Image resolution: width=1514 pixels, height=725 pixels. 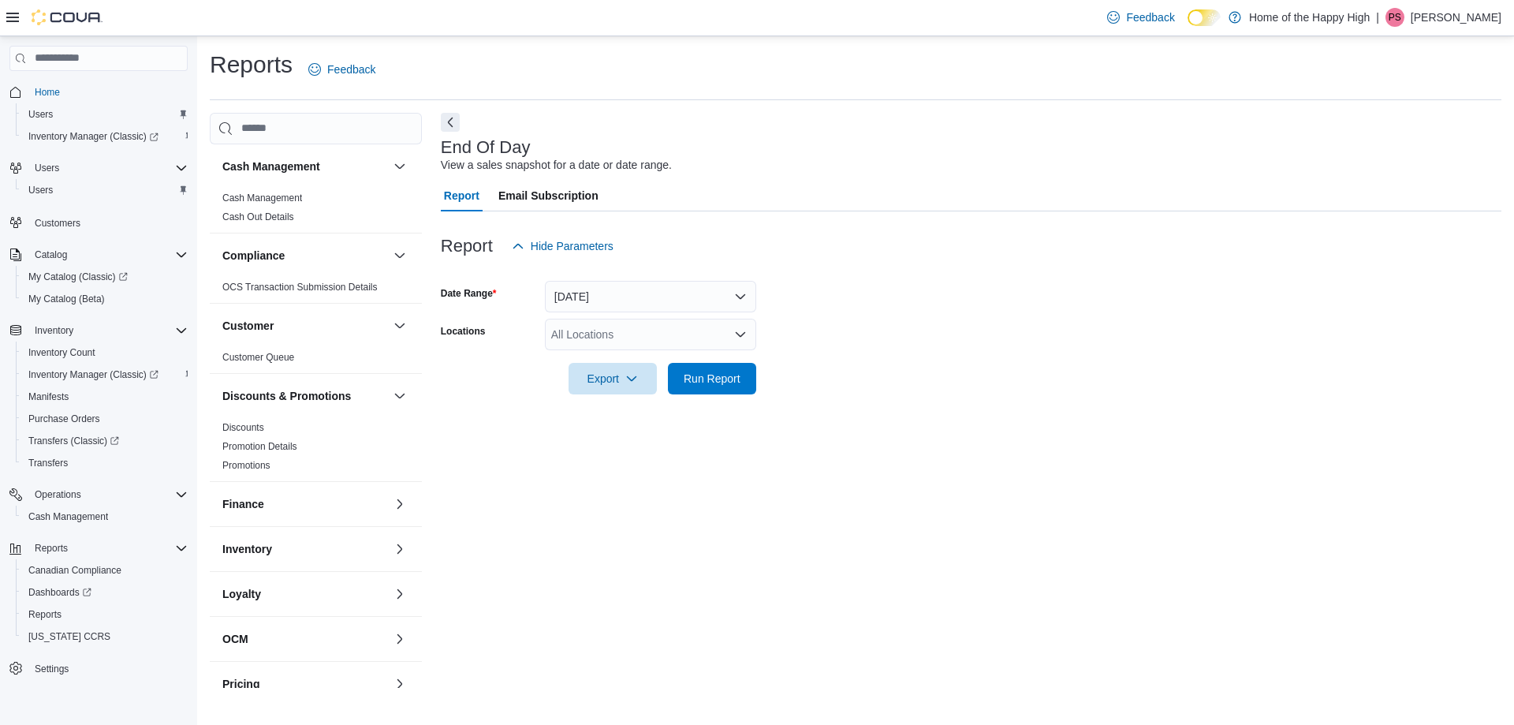 What do you see at coordinates (712, 379) in the screenshot?
I see `span: Run Report` at bounding box center [712, 379].